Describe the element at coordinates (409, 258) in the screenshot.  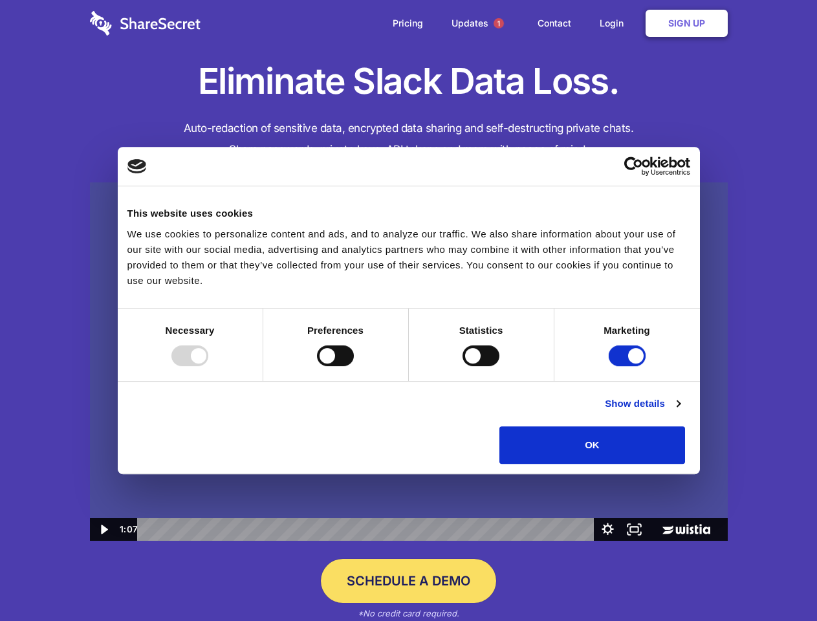
I see `div: We use cookies to personalize content and ads, and to analyze our traffic. We also share informat...` at that location.